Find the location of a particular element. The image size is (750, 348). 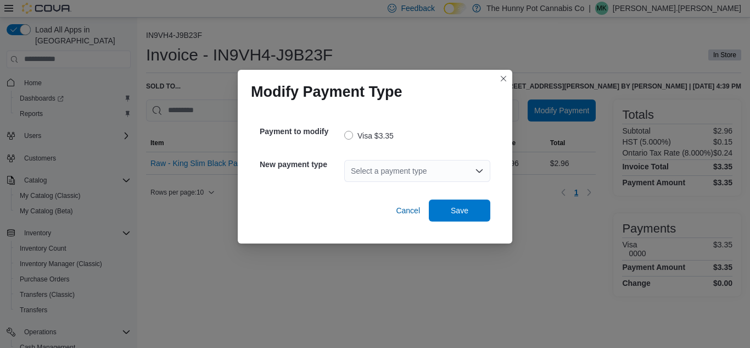

button: Closes this modal window is located at coordinates (504, 79).